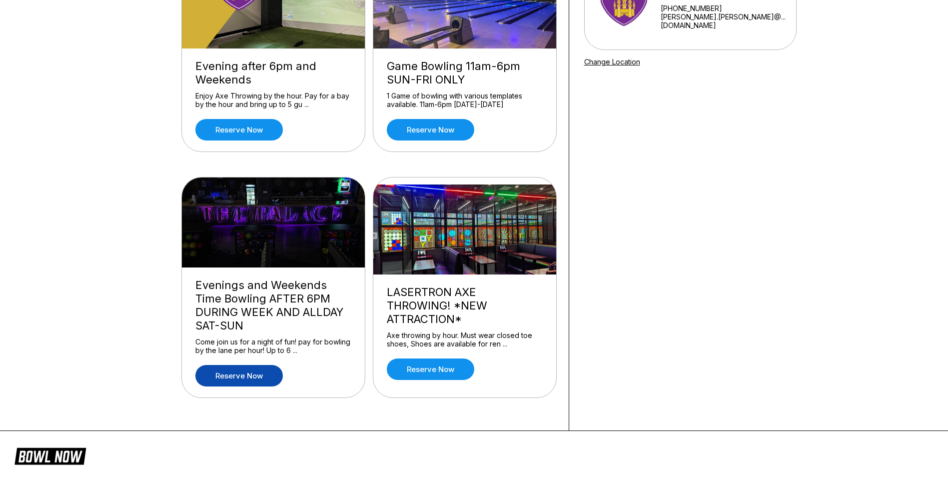 This screenshot has width=948, height=477. Describe the element at coordinates (273, 305) in the screenshot. I see `div: Evenings and Weekends Time Bowling AFTER 6PM DURING WEEK AND ALLDAY SAT-SUN` at that location.